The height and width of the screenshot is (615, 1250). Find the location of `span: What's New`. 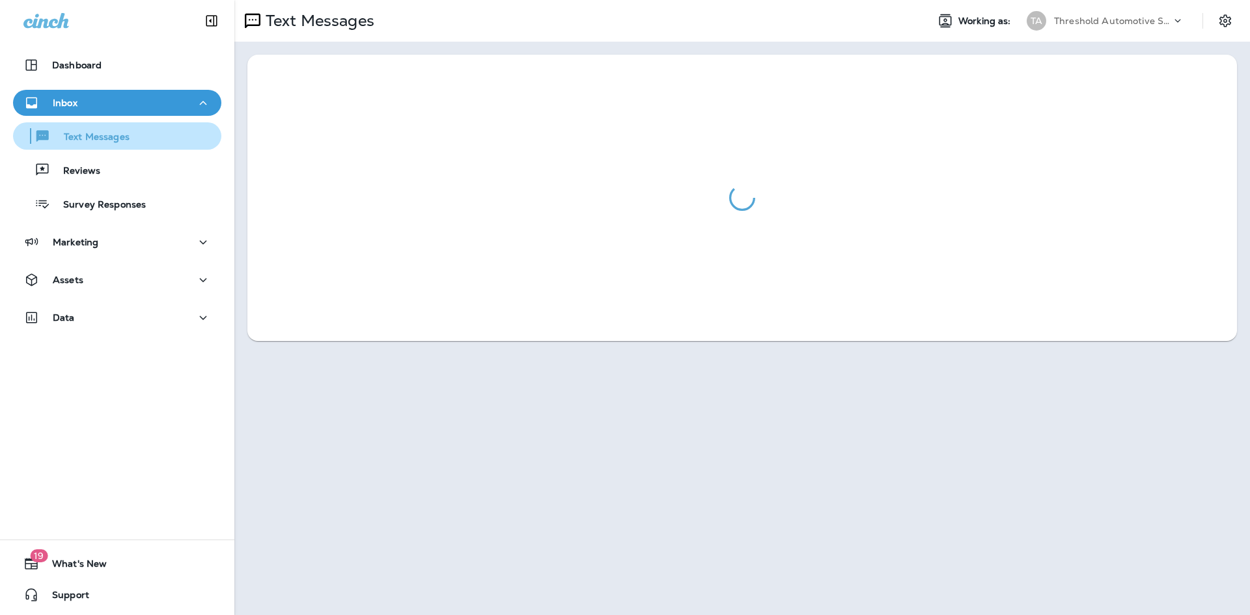

span: What's New is located at coordinates (73, 566).